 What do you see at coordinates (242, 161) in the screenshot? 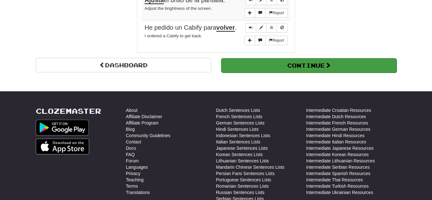
I see `a: Lithuanian Sentences Lists` at bounding box center [242, 161].